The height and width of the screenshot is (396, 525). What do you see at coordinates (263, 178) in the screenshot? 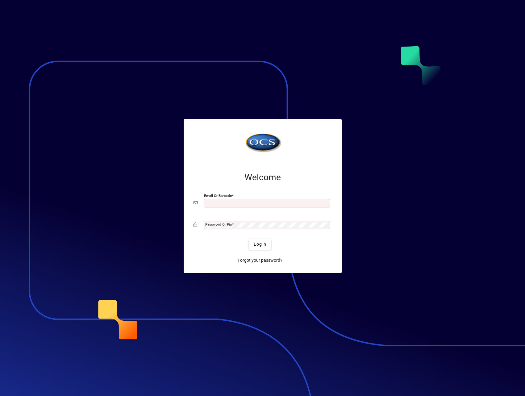
I see `h2: Welcome` at bounding box center [263, 178].